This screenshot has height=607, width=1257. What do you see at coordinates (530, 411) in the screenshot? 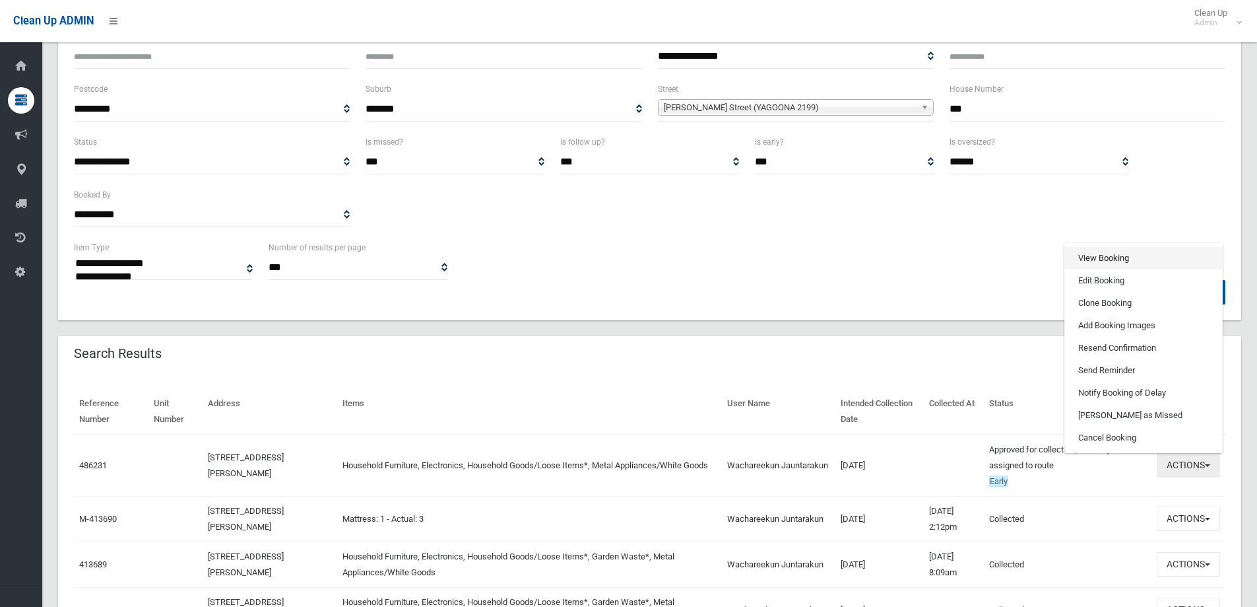
I see `th: Items` at bounding box center [530, 411].